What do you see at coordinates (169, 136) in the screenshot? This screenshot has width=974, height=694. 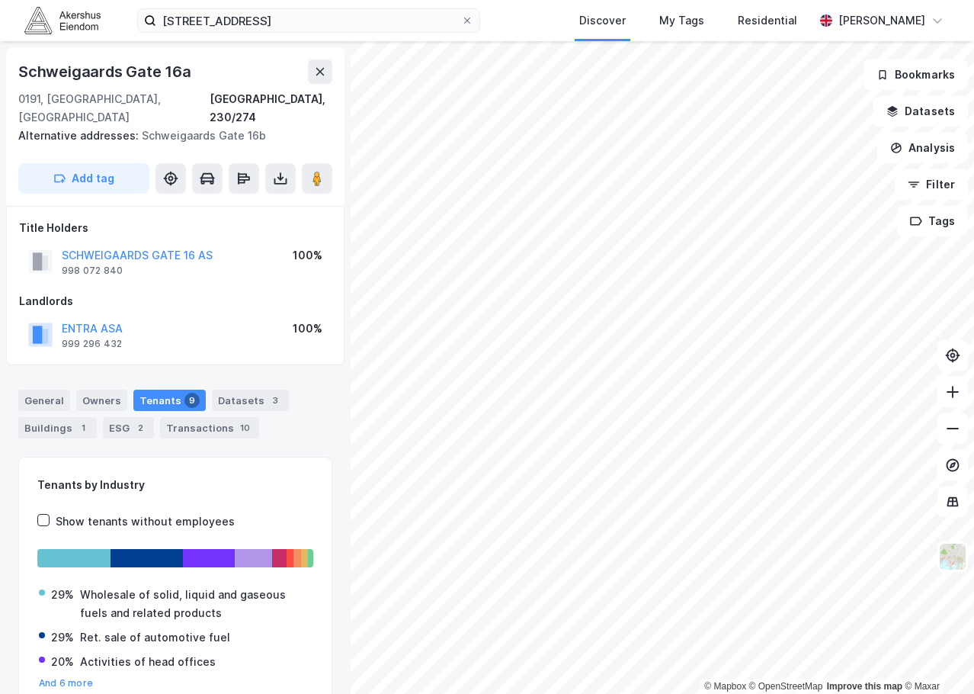 I see `div: Schweigaards Gate 16b` at bounding box center [169, 136].